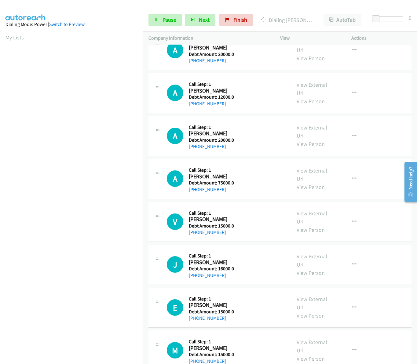 The height and width of the screenshot is (364, 417). What do you see at coordinates (165, 20) in the screenshot?
I see `a: Pause` at bounding box center [165, 20].